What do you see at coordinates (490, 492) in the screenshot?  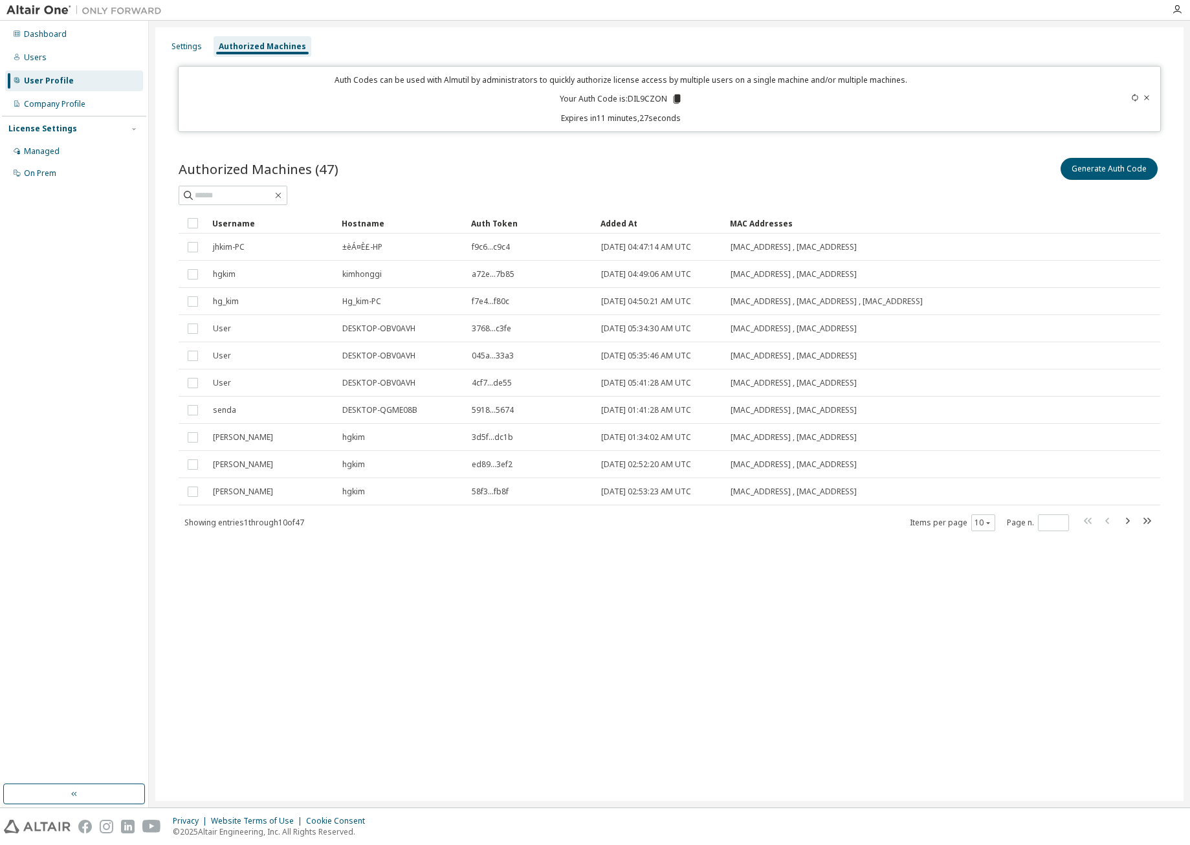 I see `span: 58f3...fb8f` at bounding box center [490, 492].